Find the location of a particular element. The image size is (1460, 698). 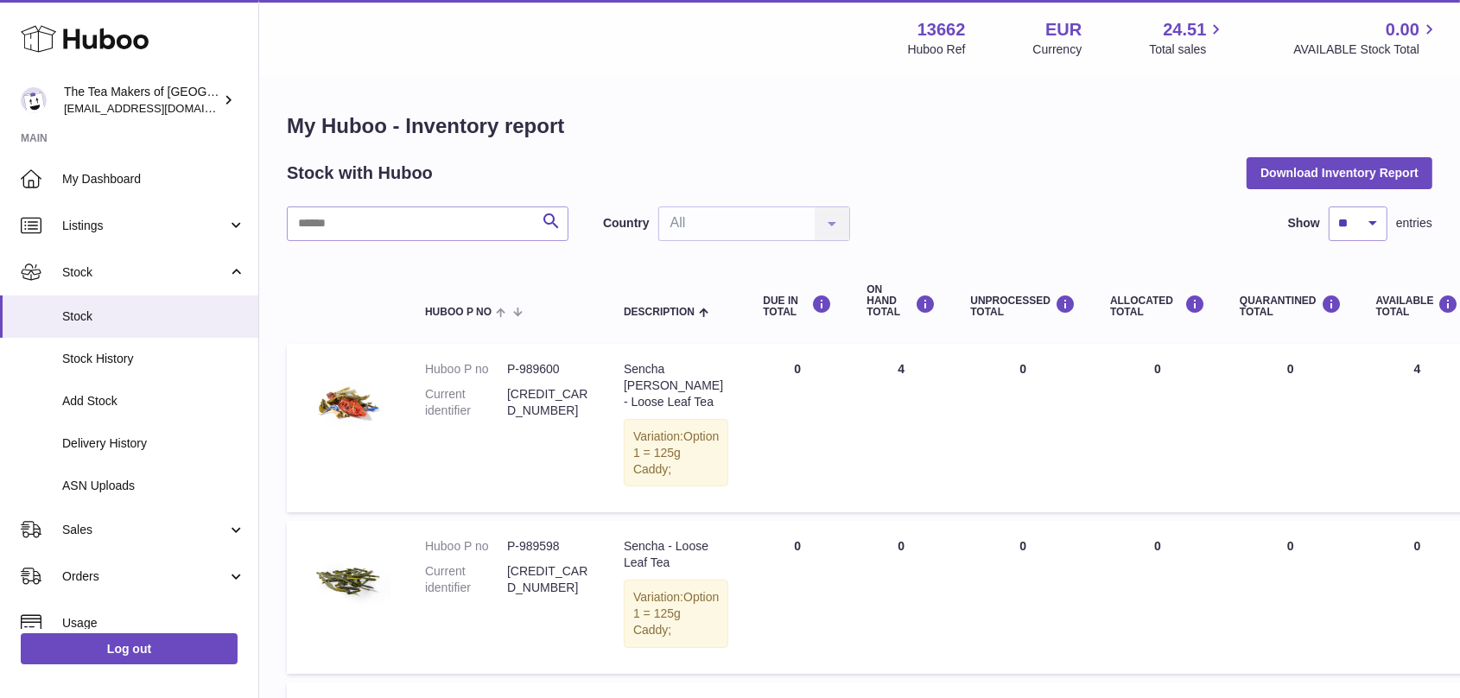

span: Usage is located at coordinates (154, 623).